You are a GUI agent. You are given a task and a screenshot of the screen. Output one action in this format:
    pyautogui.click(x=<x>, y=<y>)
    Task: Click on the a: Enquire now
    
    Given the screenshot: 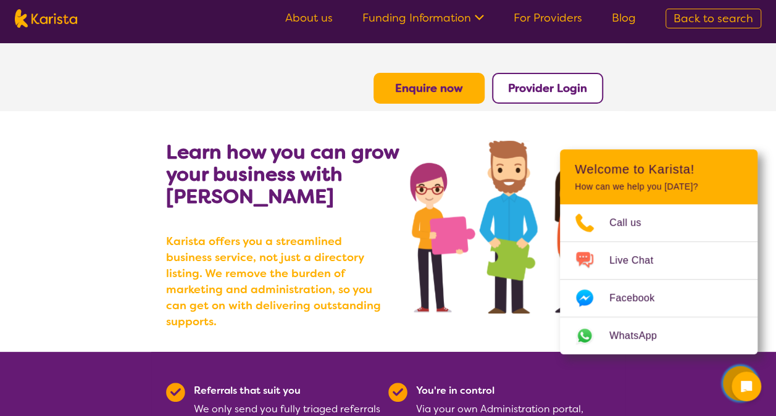 What is the action you would take?
    pyautogui.click(x=429, y=88)
    